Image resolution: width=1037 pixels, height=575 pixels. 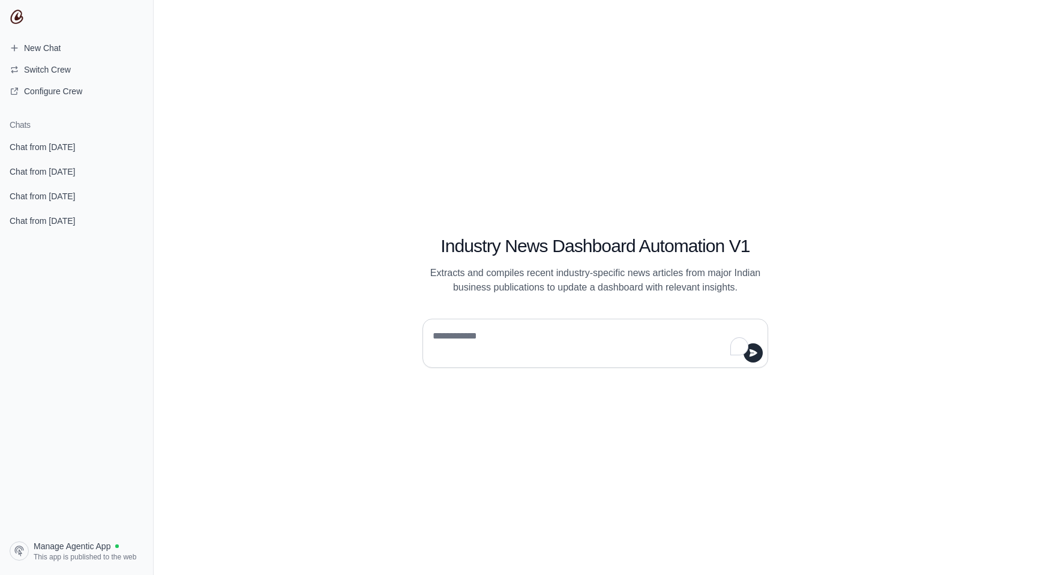 What do you see at coordinates (76, 70) in the screenshot?
I see `button: Switch Crew` at bounding box center [76, 70].